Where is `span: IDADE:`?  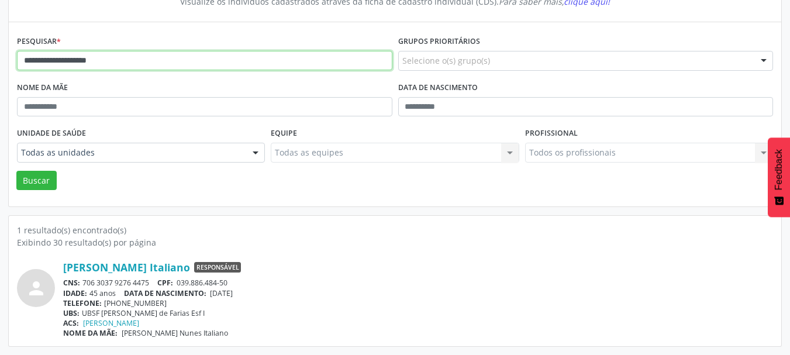
span: IDADE: is located at coordinates (75, 293).